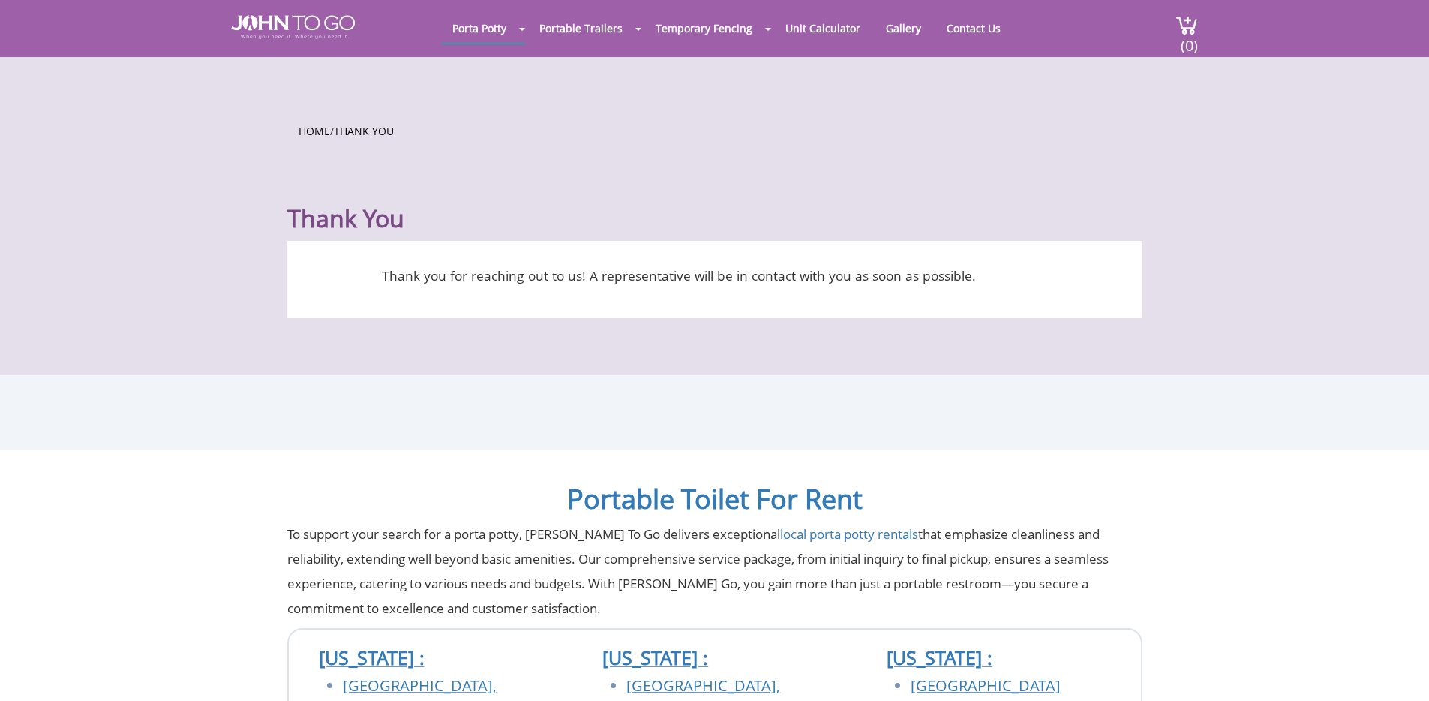 This screenshot has height=701, width=1429. I want to click on button: Live Chat, so click(1399, 671).